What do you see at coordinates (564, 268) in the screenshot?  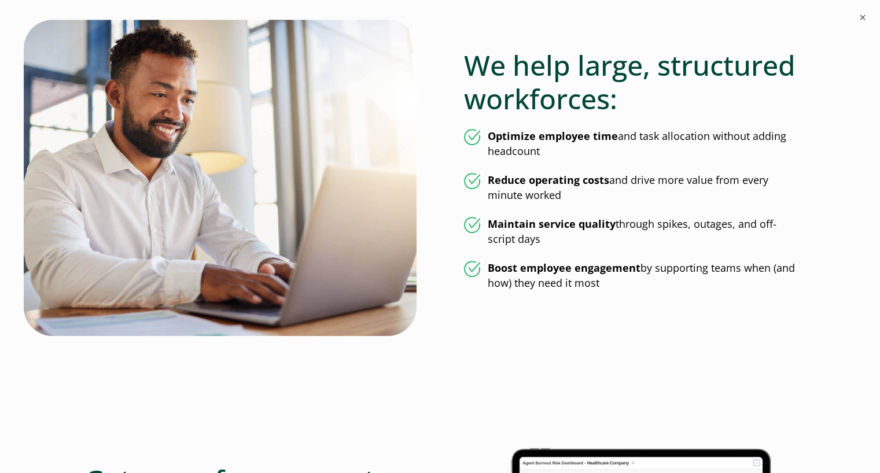 I see `strong: Boost employee engagement` at bounding box center [564, 268].